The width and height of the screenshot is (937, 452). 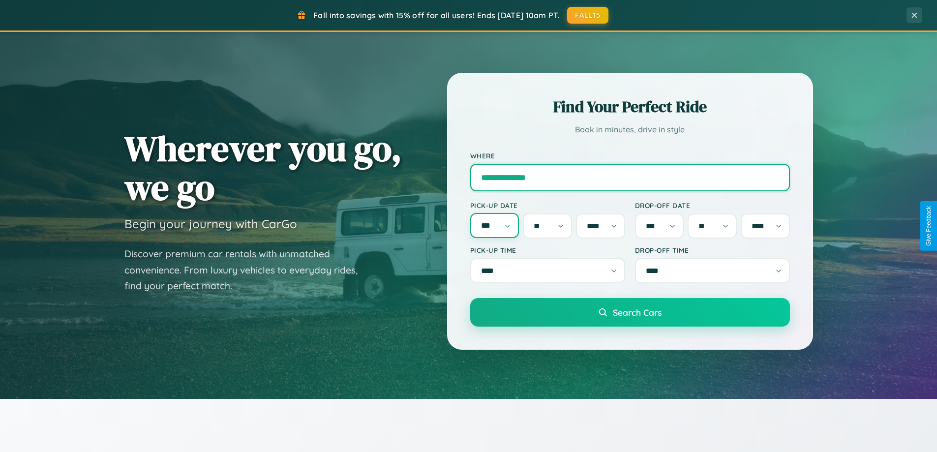 I want to click on label: Pick-up Date, so click(x=547, y=205).